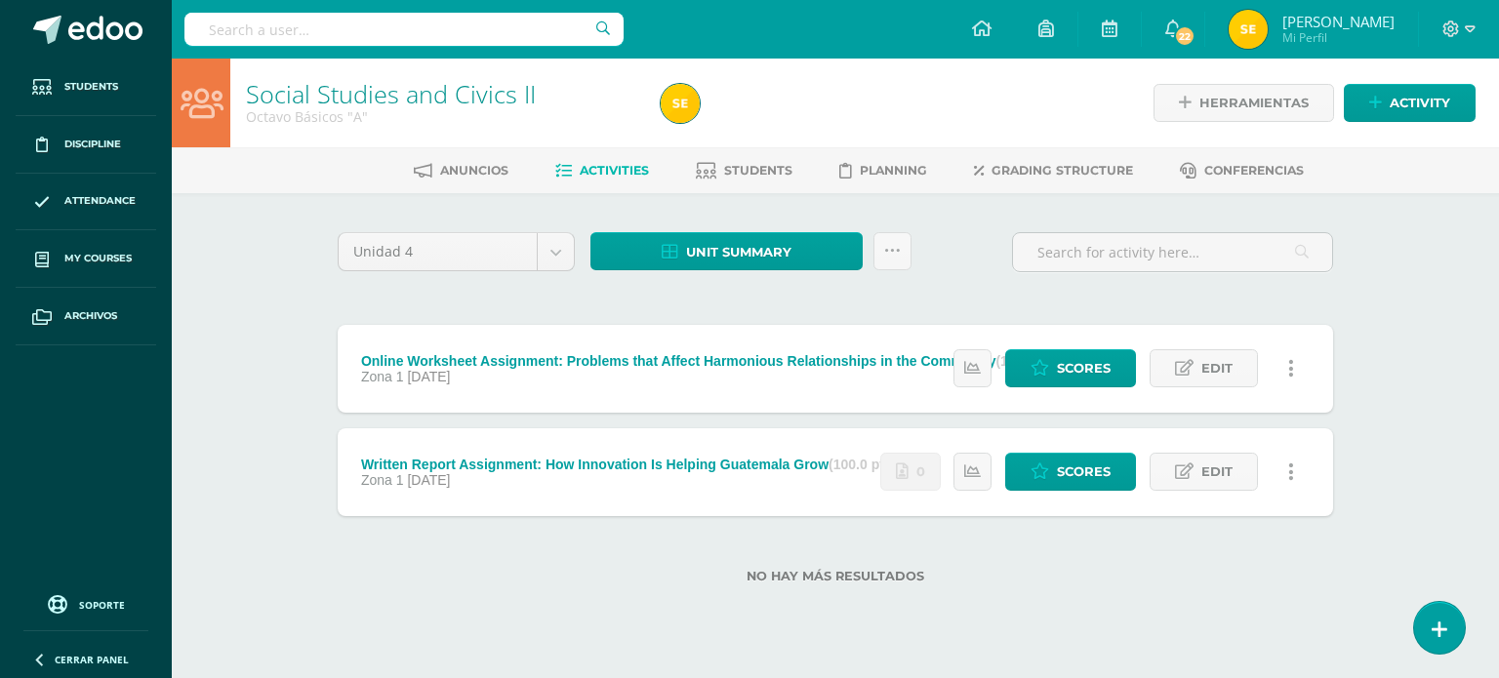  Describe the element at coordinates (404, 29) in the screenshot. I see `input: Search a user…` at that location.